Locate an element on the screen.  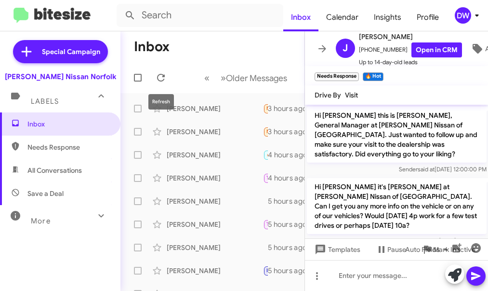
button: Auto Fields is located at coordinates (428, 249).